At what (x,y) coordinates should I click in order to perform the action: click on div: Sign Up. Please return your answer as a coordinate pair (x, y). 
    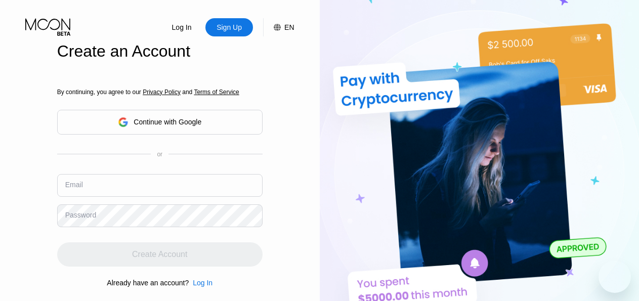
    Looking at the image, I should click on (229, 27).